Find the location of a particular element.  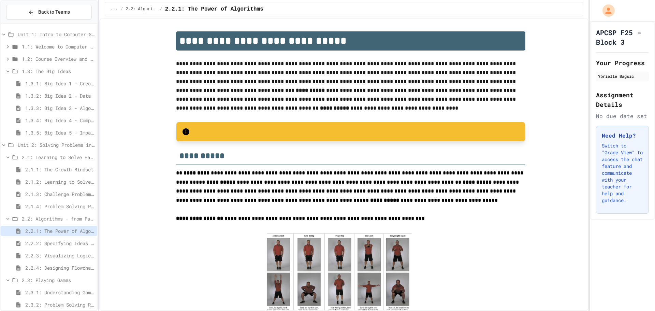

h2: Assignment Details is located at coordinates (622, 100).